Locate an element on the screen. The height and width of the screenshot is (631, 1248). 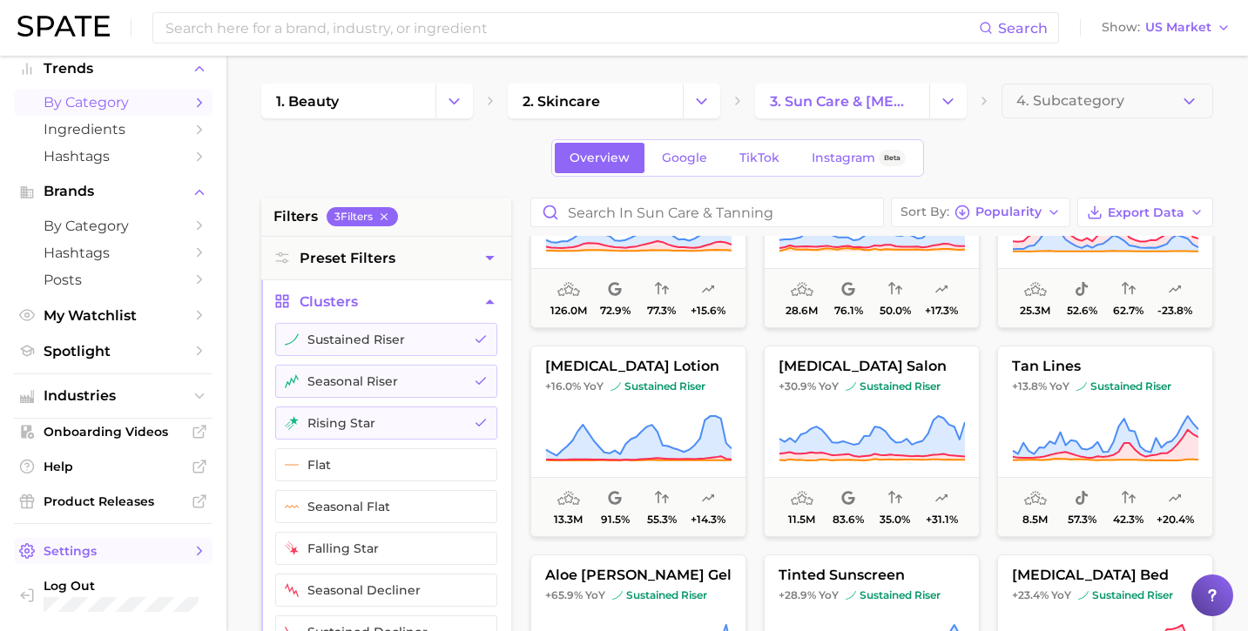
span: tan lines is located at coordinates (1105, 367).